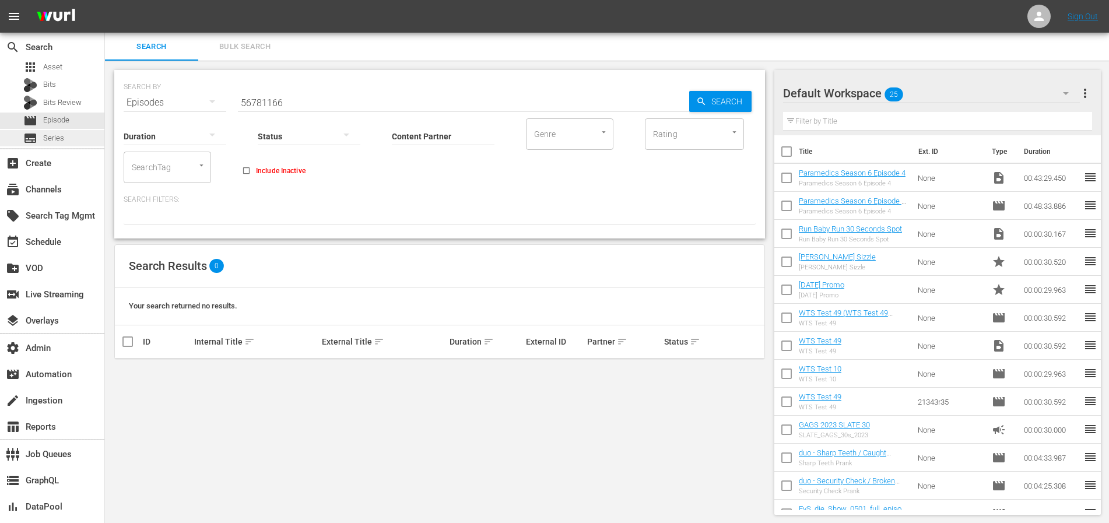  What do you see at coordinates (854, 491) in the screenshot?
I see `div: Security Check Prank` at bounding box center [854, 491].